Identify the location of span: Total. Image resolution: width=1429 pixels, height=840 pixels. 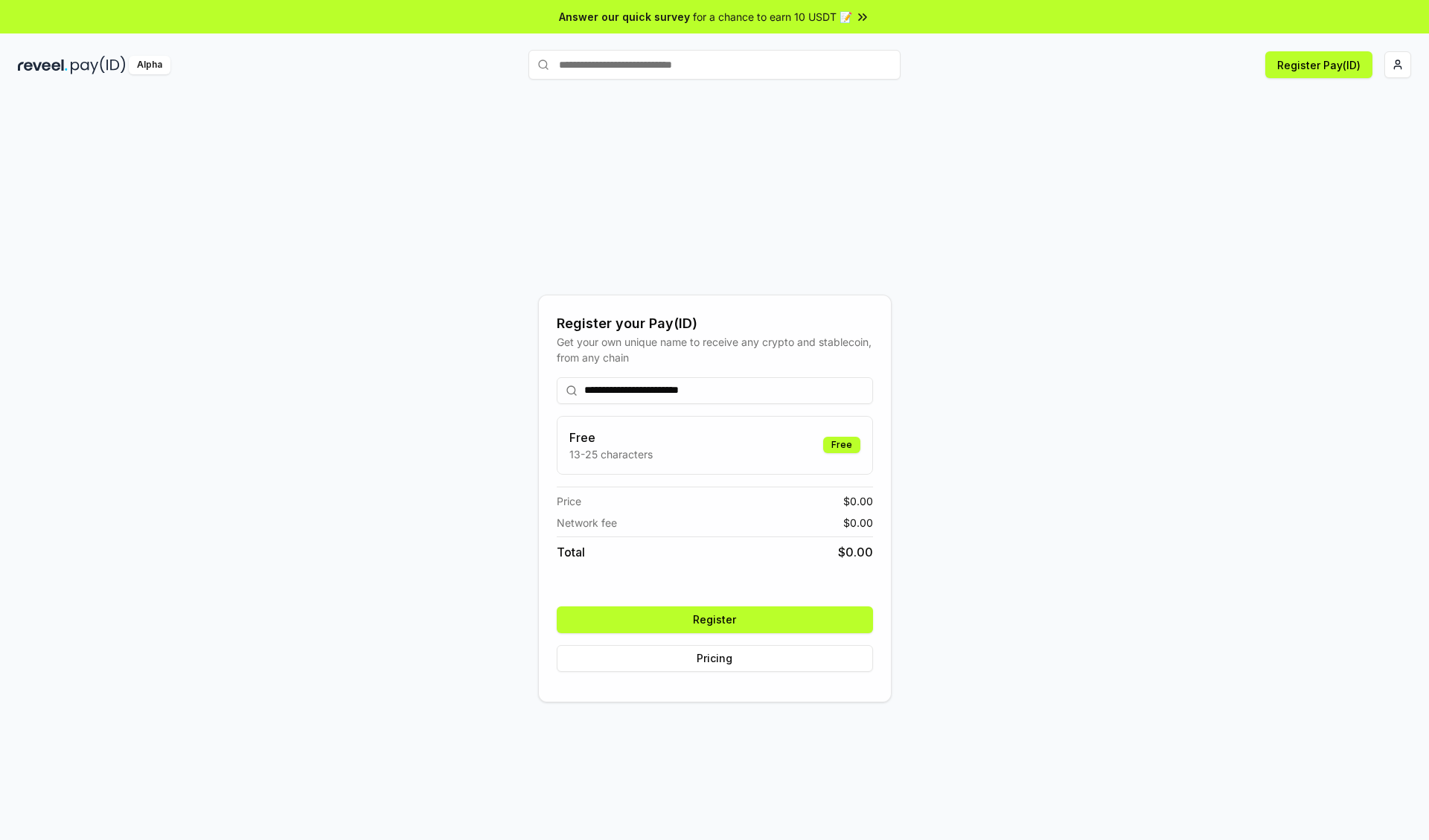
(571, 552).